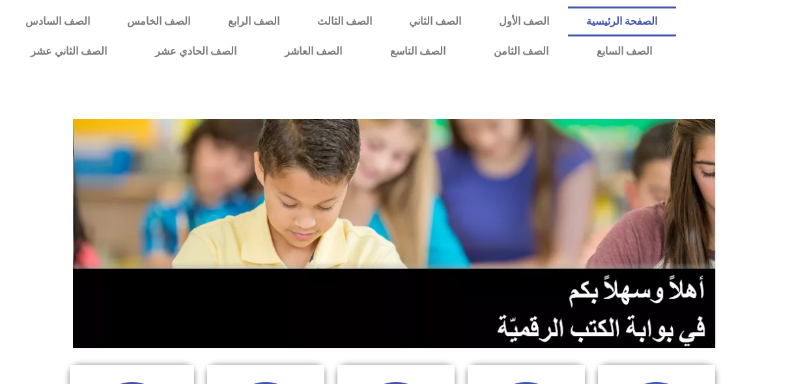 The image size is (792, 384). Describe the element at coordinates (622, 21) in the screenshot. I see `a: الصفحة الرئيسية` at that location.